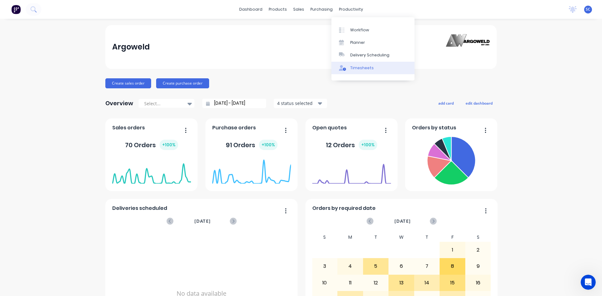 This screenshot has width=602, height=296. What do you see at coordinates (360, 30) in the screenshot?
I see `div: Workflow` at bounding box center [360, 30].